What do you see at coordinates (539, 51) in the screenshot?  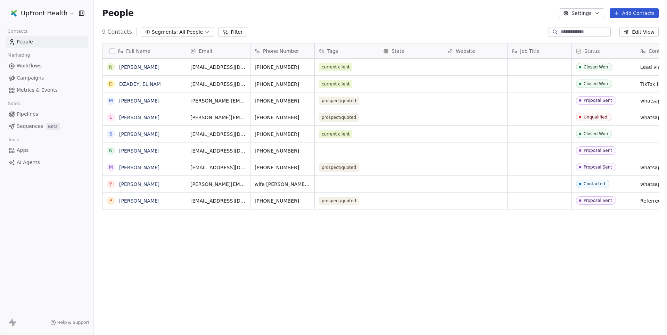 I see `div: Job Title` at bounding box center [539, 51].